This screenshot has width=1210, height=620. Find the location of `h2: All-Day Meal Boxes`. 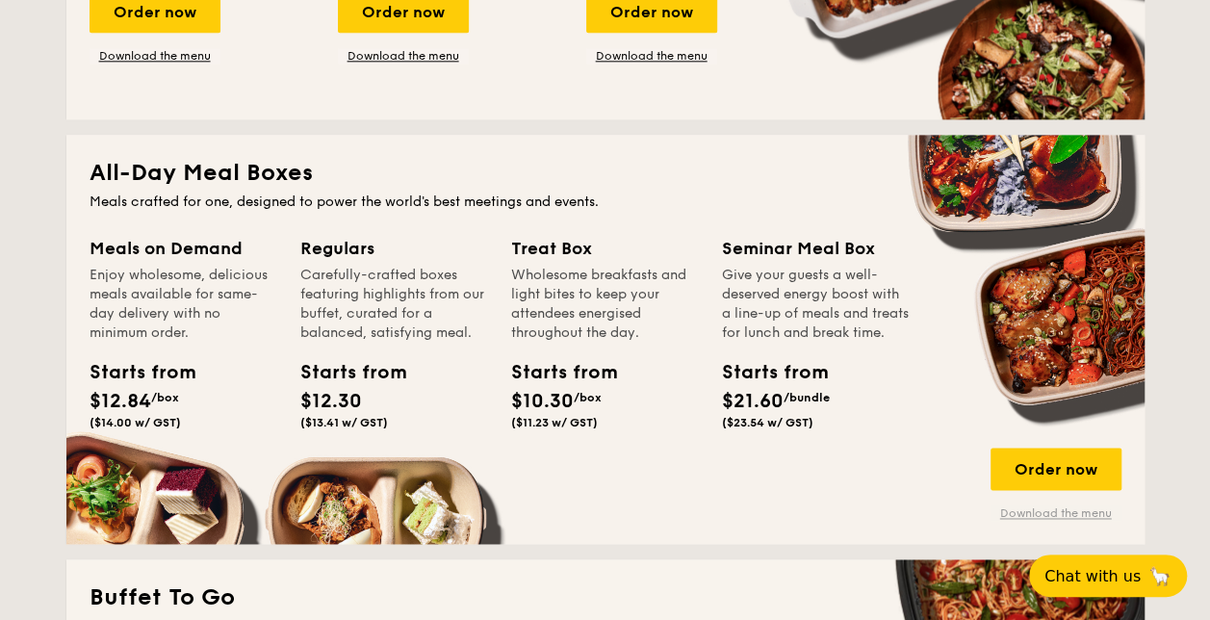

h2: All-Day Meal Boxes is located at coordinates (605, 173).